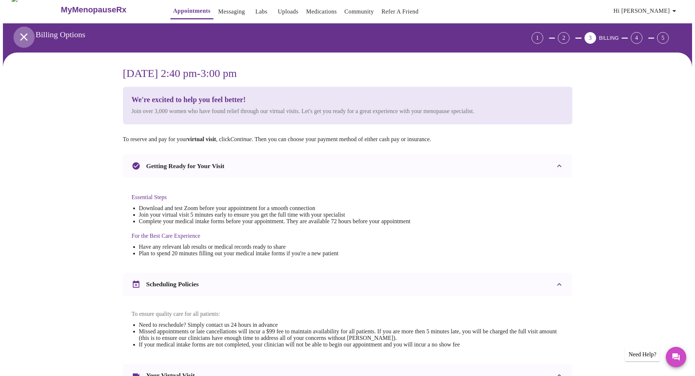 The height and width of the screenshot is (376, 695). I want to click on button: Medications, so click(322, 12).